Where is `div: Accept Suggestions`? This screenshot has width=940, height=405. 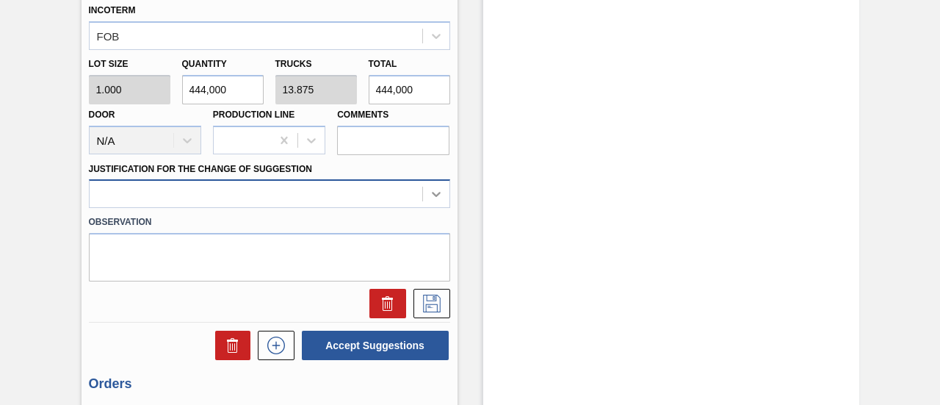 div: Accept Suggestions is located at coordinates (372, 345).